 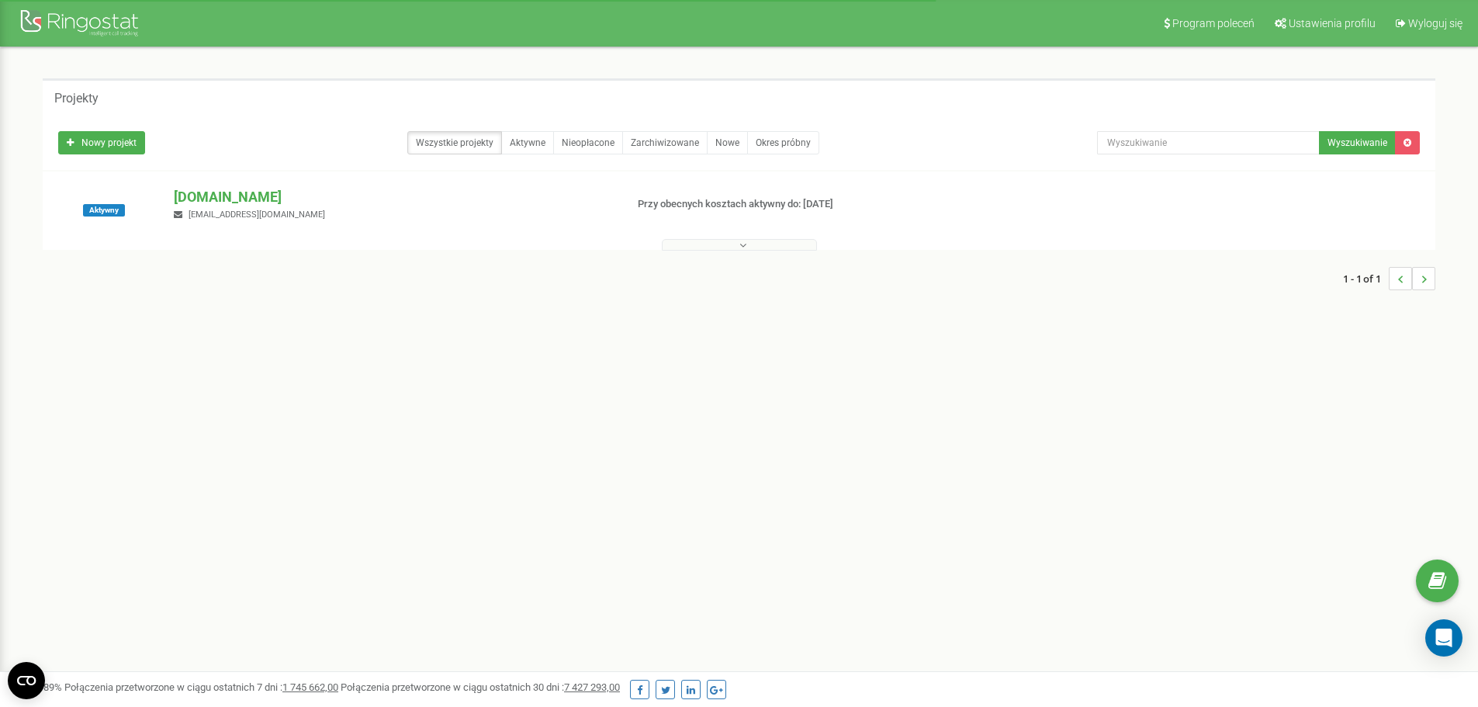 I want to click on input: Wyszukiwanie, so click(x=1208, y=143).